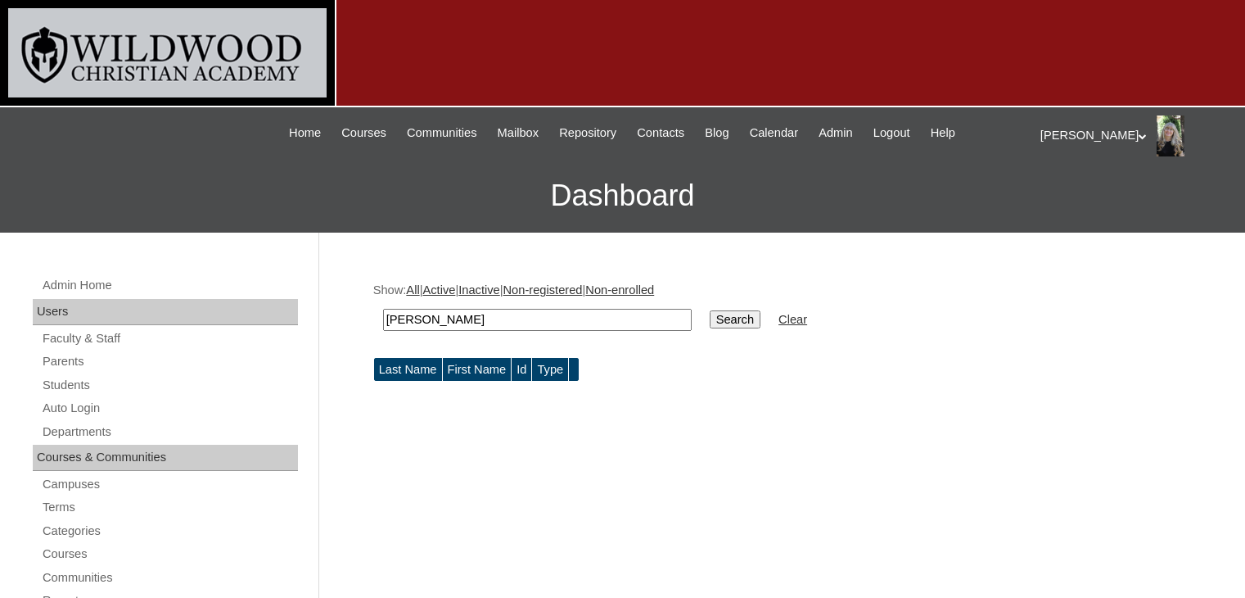 The height and width of the screenshot is (598, 1245). I want to click on a: Admin Home, so click(169, 285).